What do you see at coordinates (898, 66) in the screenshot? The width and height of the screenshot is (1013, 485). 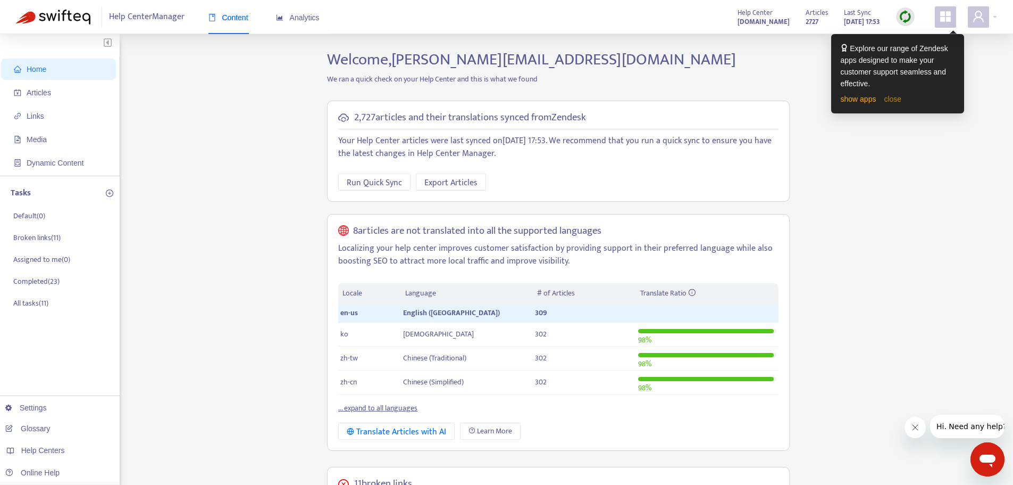 I see `div: Explore our range of Zendesk apps designed to make your customer support seamless and effective.` at bounding box center [898, 66].